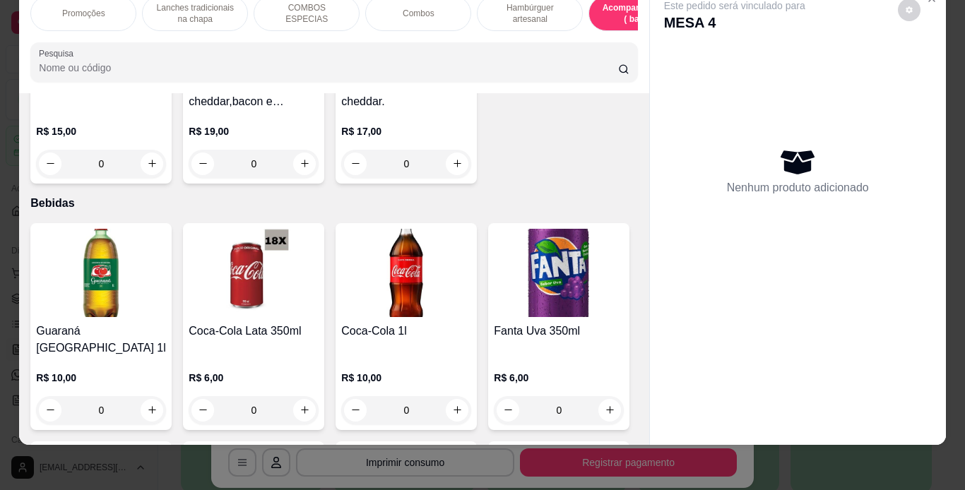 The image size is (965, 490). I want to click on p: COMBOS ESPECIAS, so click(307, 13).